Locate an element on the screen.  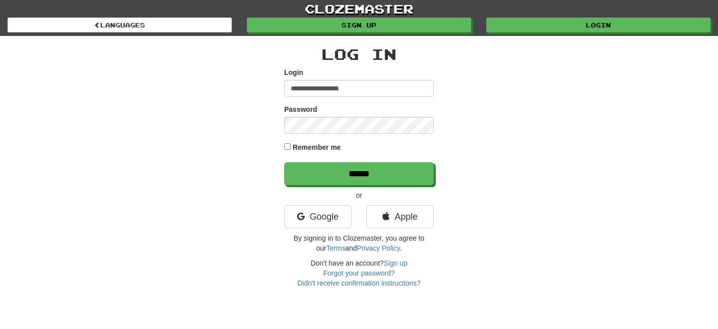
label: Login is located at coordinates (294, 72).